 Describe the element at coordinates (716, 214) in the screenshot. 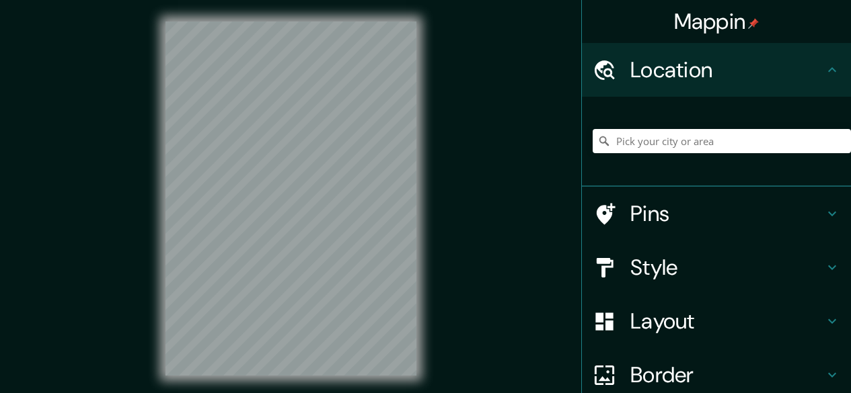

I see `div: Pins` at that location.